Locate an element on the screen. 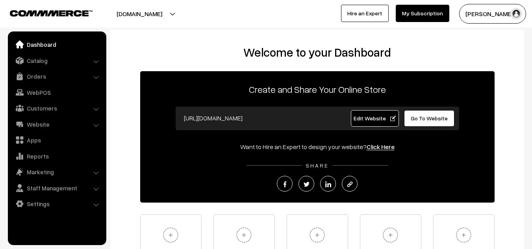  a: Catalog is located at coordinates (57, 61).